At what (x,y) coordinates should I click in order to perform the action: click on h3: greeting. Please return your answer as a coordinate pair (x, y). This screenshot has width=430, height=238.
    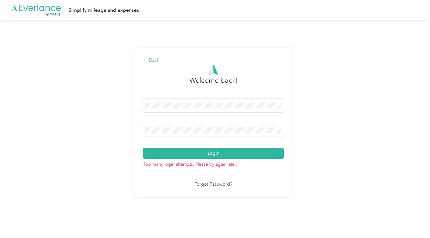
    Looking at the image, I should click on (213, 84).